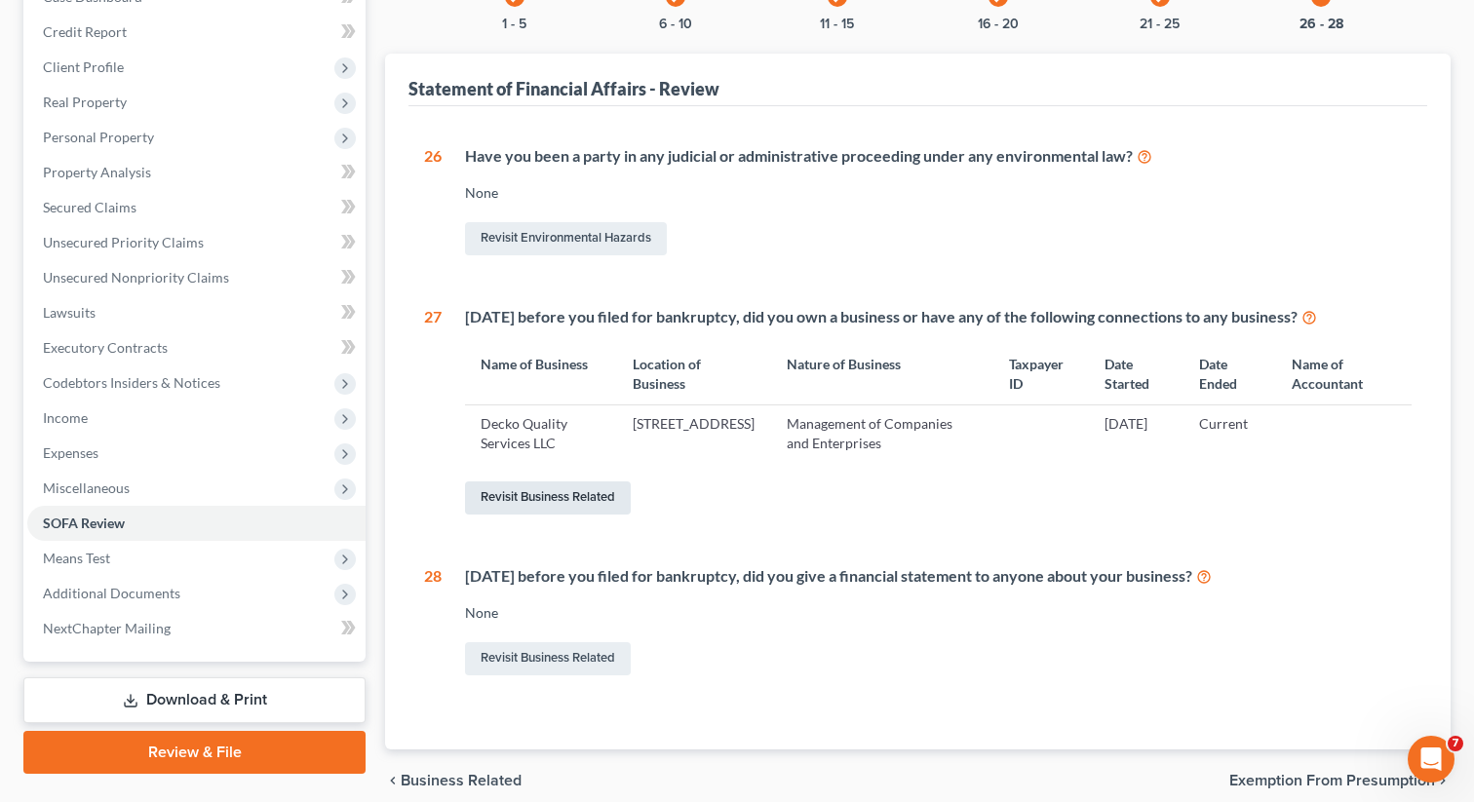 Image resolution: width=1474 pixels, height=802 pixels. Describe the element at coordinates (393, 781) in the screenshot. I see `i: chevron_left` at that location.